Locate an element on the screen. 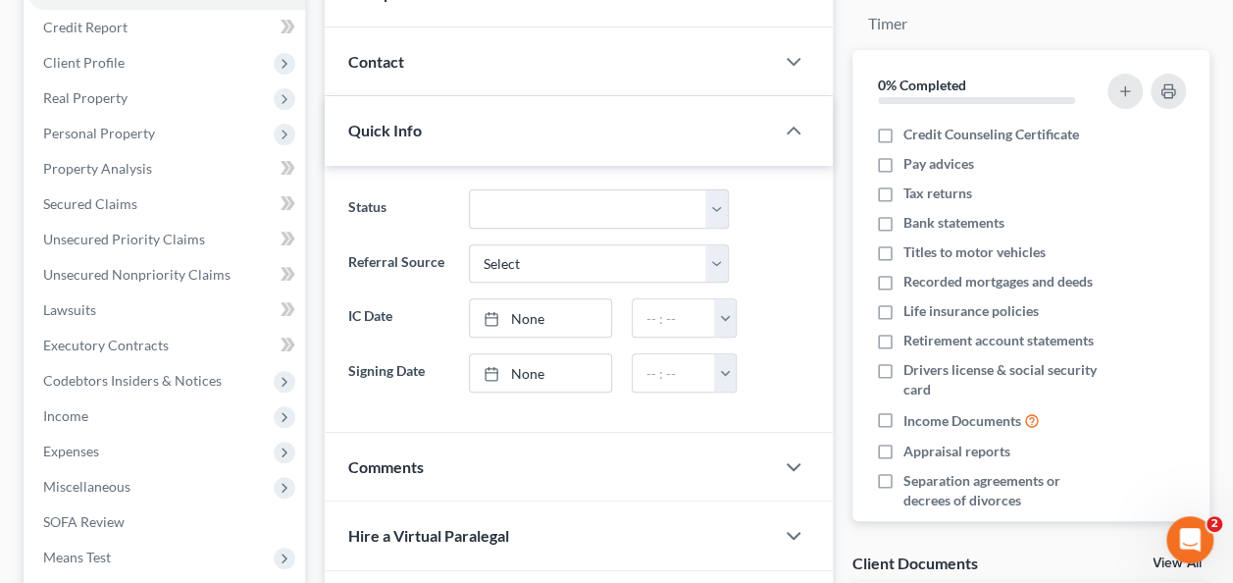 The height and width of the screenshot is (583, 1233). span: Personal Property is located at coordinates (99, 132).